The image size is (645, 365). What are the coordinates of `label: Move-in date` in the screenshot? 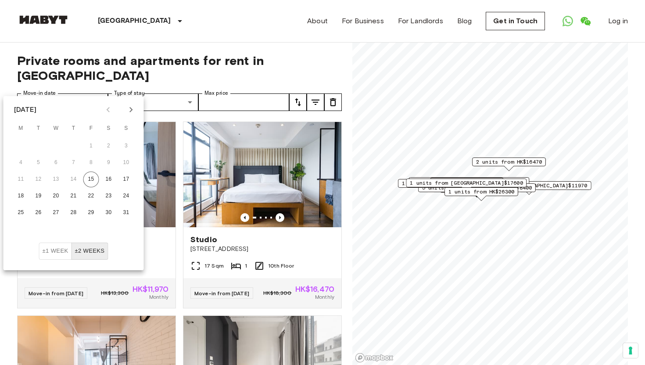 It's located at (39, 93).